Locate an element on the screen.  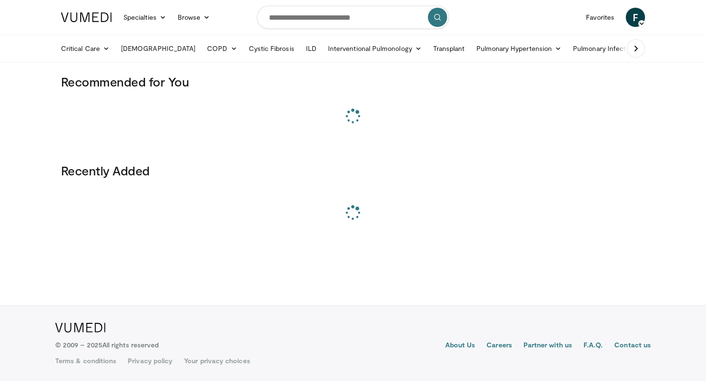
a: Favorites is located at coordinates (600, 17).